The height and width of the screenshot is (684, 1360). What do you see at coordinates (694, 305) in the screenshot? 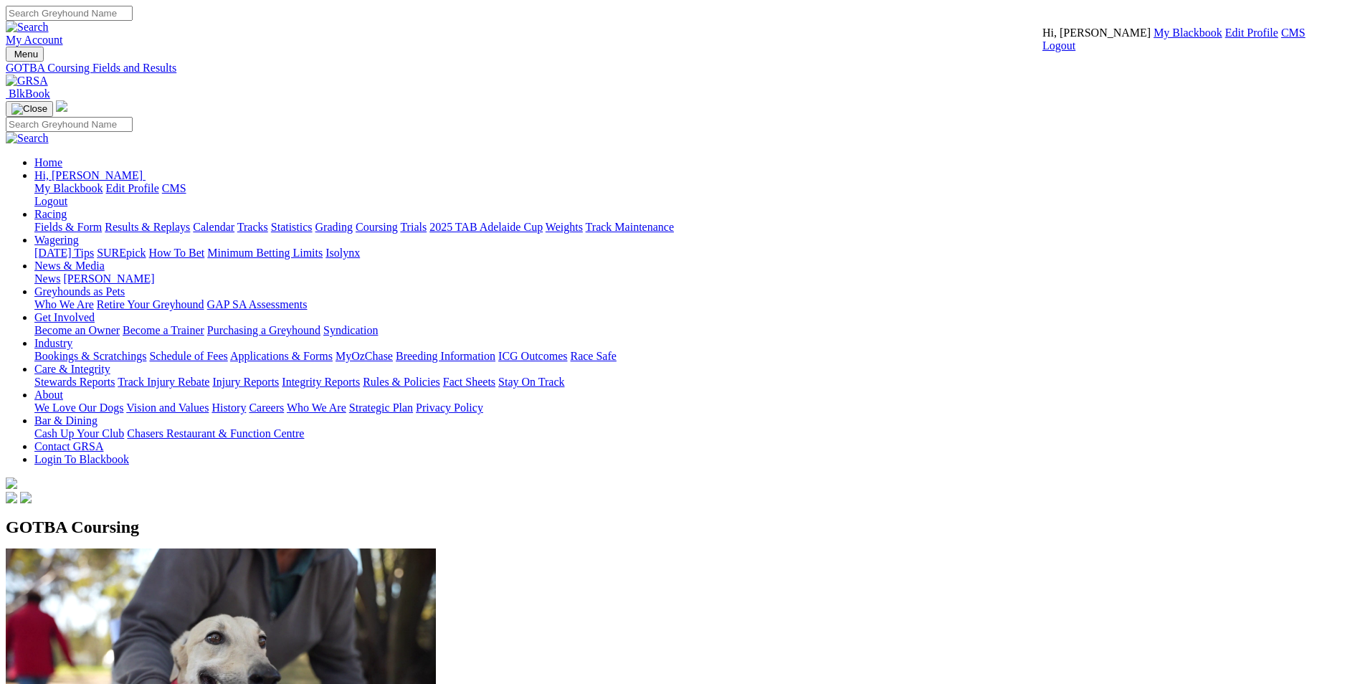
I see `div: Greyhounds as Pets` at bounding box center [694, 305].